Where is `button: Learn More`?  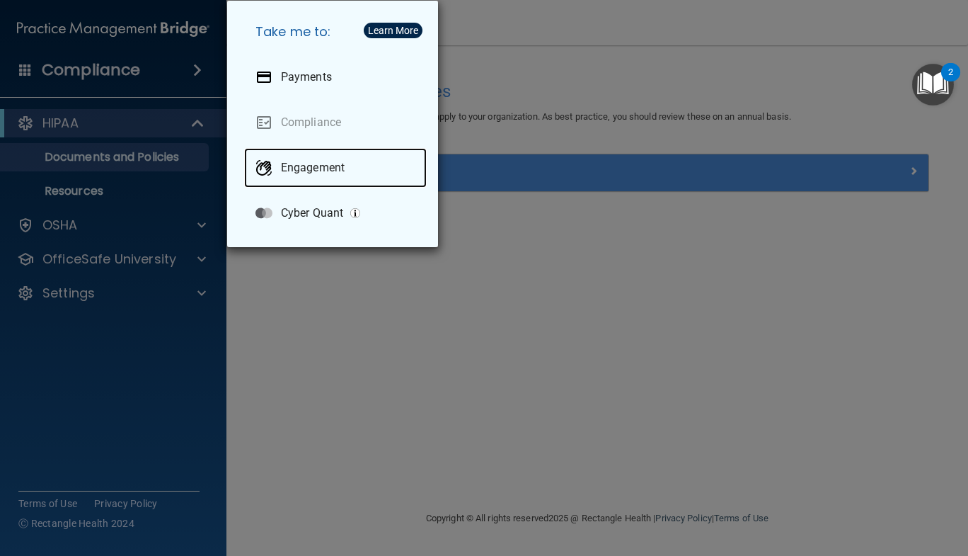 button: Learn More is located at coordinates (393, 30).